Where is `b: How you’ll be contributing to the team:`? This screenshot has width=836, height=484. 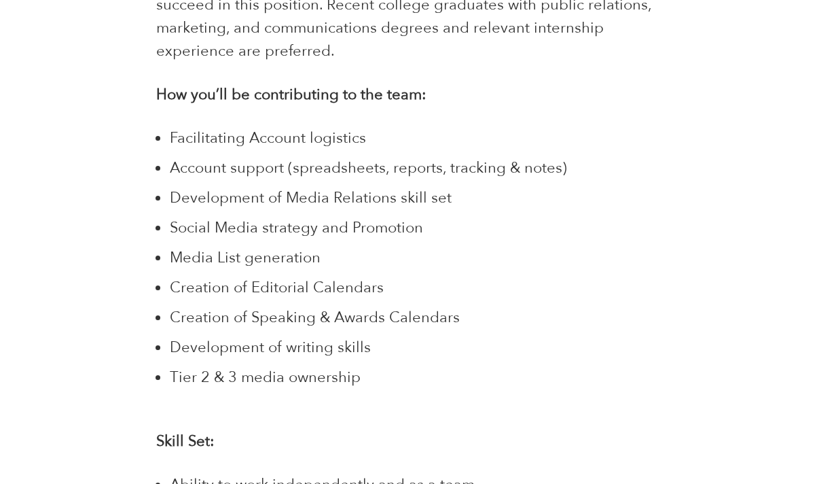 b: How you’ll be contributing to the team: is located at coordinates (291, 94).